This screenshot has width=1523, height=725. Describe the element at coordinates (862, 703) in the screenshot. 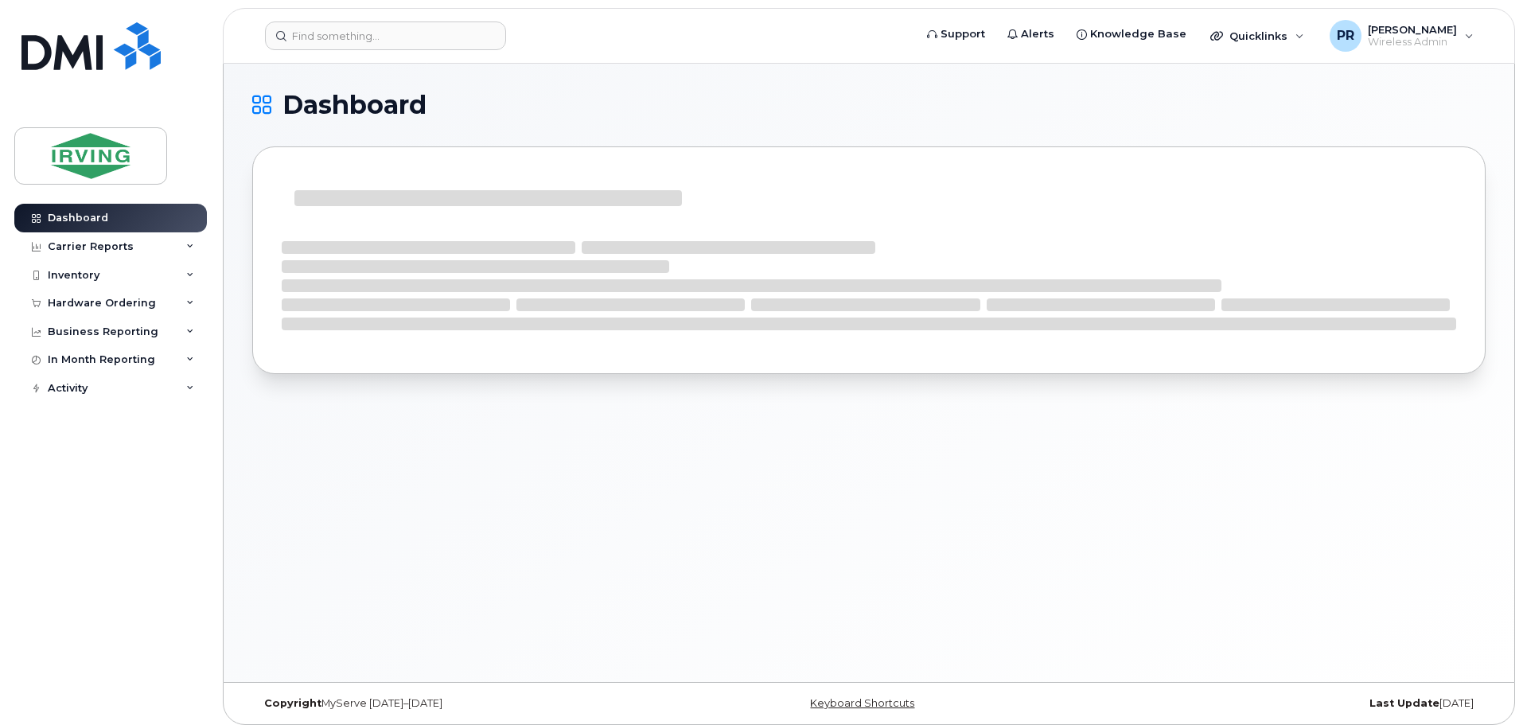

I see `a: Keyboard Shortcuts` at that location.